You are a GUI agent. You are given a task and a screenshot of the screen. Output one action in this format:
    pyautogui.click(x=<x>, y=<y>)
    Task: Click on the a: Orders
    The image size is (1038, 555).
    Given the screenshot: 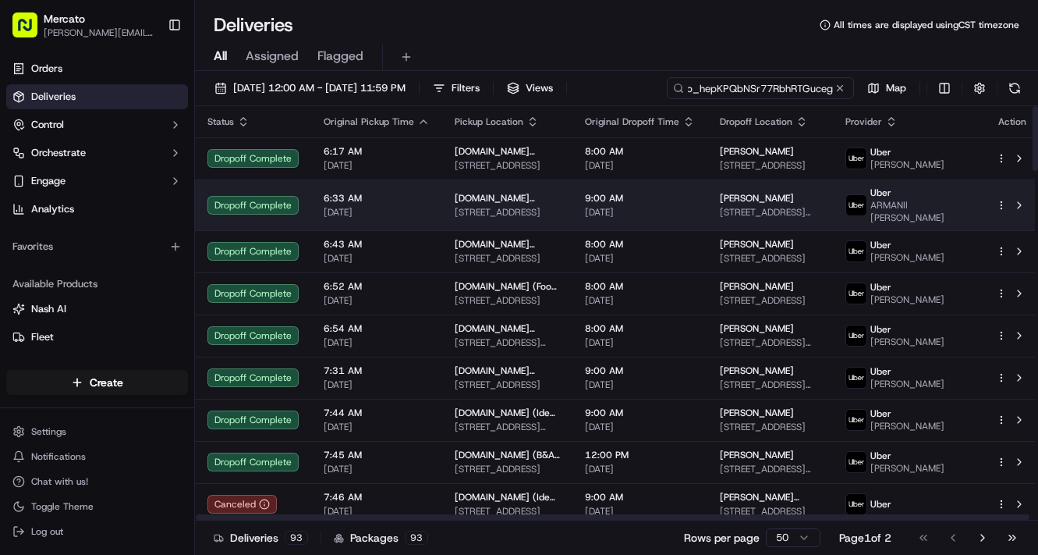 What is the action you would take?
    pyautogui.click(x=97, y=69)
    